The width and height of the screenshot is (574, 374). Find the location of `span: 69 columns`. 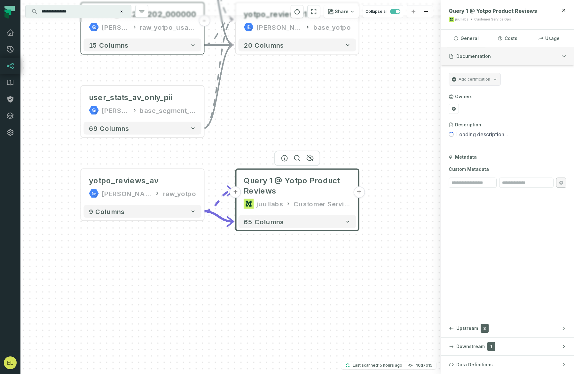

span: 69 columns is located at coordinates (109, 128).